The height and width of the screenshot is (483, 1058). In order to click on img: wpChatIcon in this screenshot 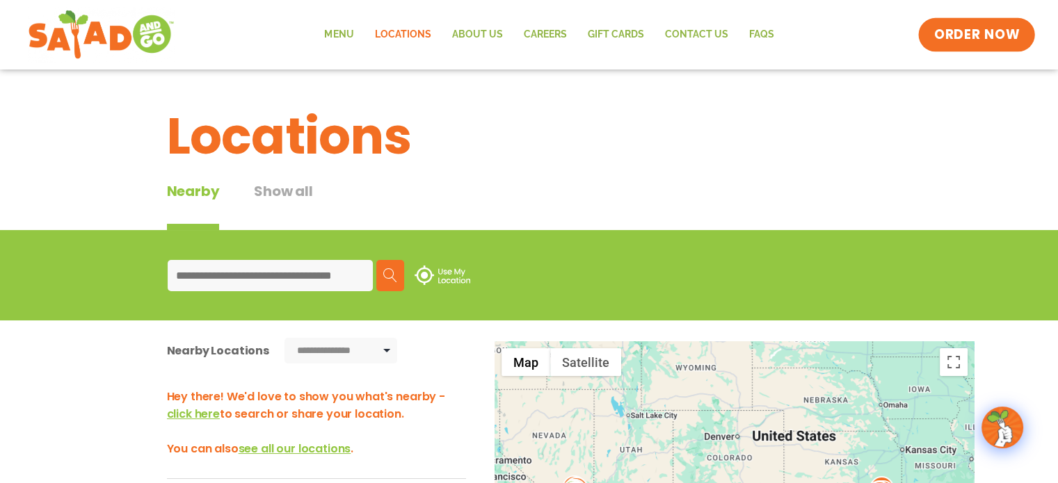, I will do `click(1002, 428)`.